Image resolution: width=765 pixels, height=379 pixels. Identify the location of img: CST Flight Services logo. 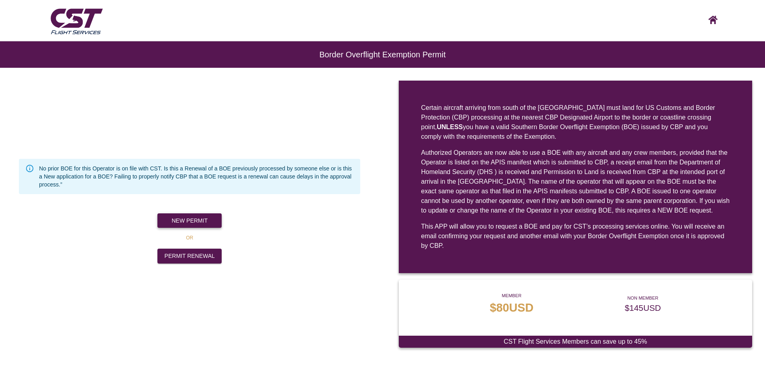
(76, 21).